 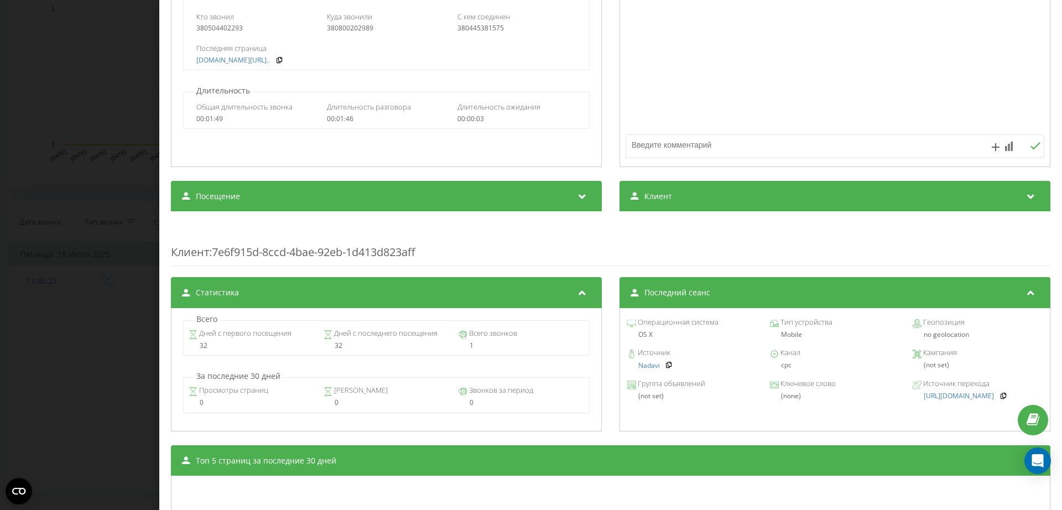 I want to click on div: 380504402293, so click(x=256, y=28).